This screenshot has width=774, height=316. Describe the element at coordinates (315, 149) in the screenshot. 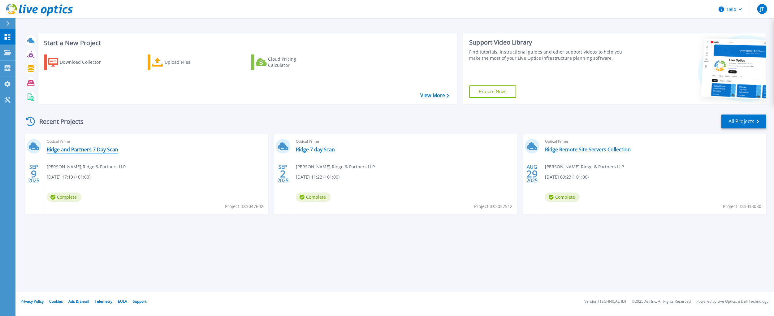

I see `a: Ridge 7 day Scan` at that location.